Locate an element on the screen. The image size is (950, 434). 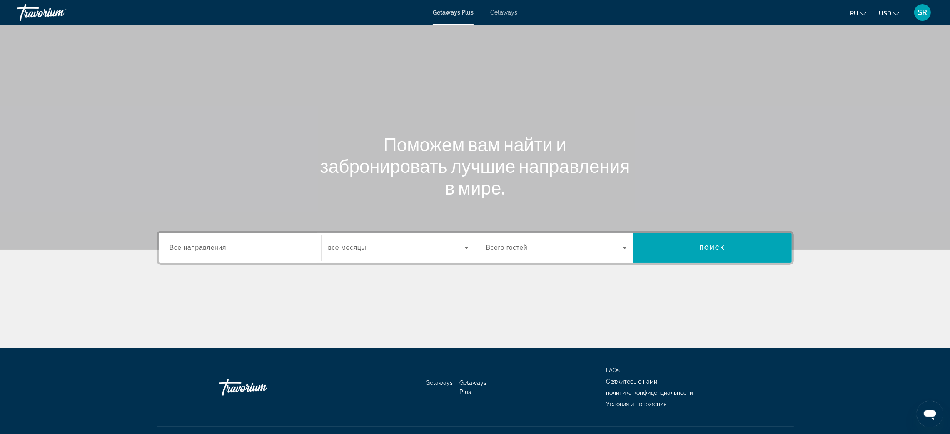
span: Поиск is located at coordinates (712, 248).